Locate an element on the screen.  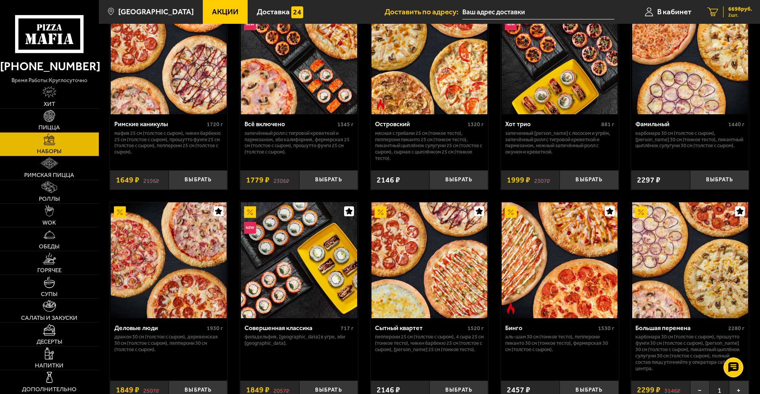
span: Доставить по адресу: is located at coordinates (424, 12).